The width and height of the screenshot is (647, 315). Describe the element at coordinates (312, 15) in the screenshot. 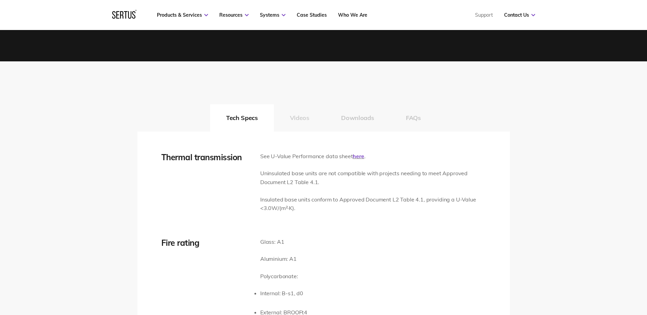

I see `a: Case Studies` at that location.